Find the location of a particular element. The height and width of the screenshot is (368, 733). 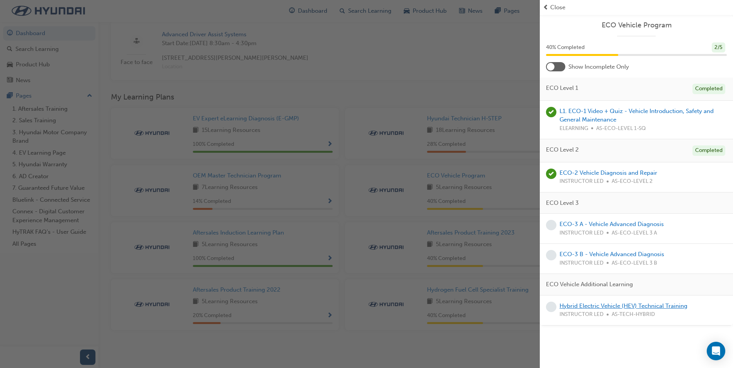

div: 2 / 5 is located at coordinates (718, 47).